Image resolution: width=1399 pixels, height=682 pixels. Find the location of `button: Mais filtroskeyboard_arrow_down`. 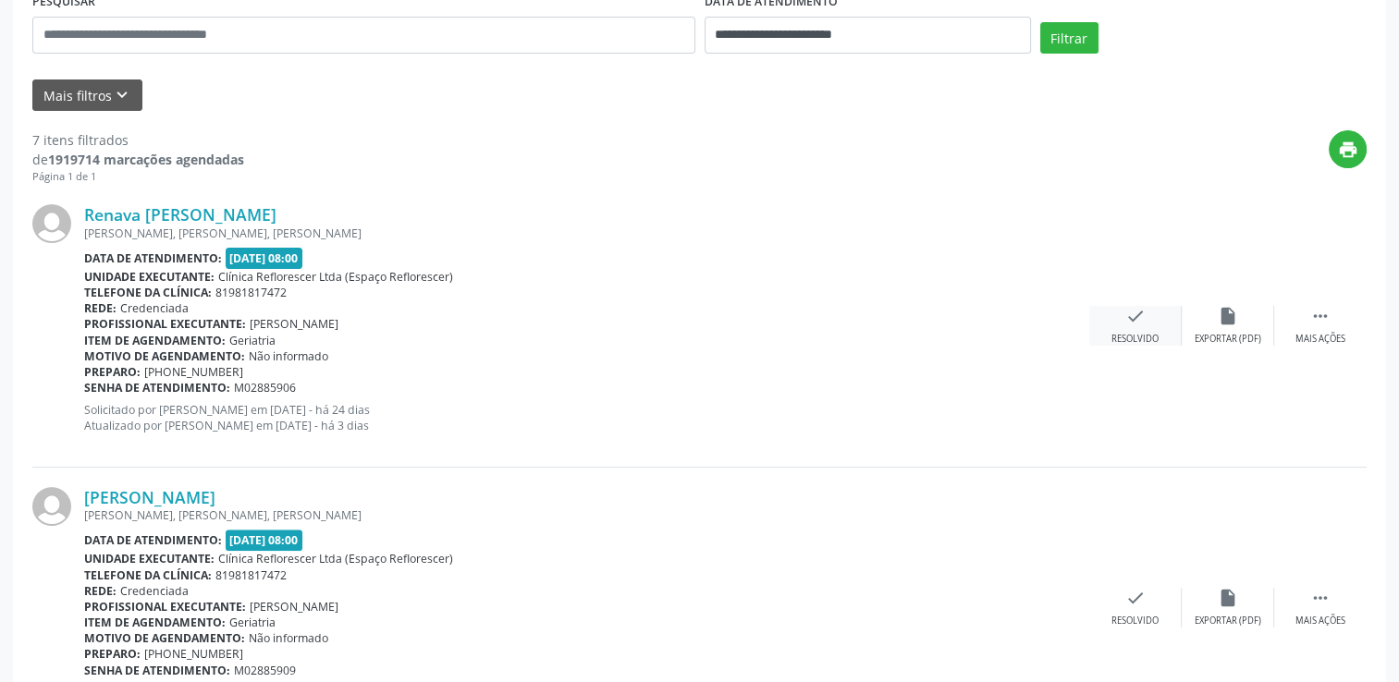

button: Mais filtroskeyboard_arrow_down is located at coordinates (87, 95).